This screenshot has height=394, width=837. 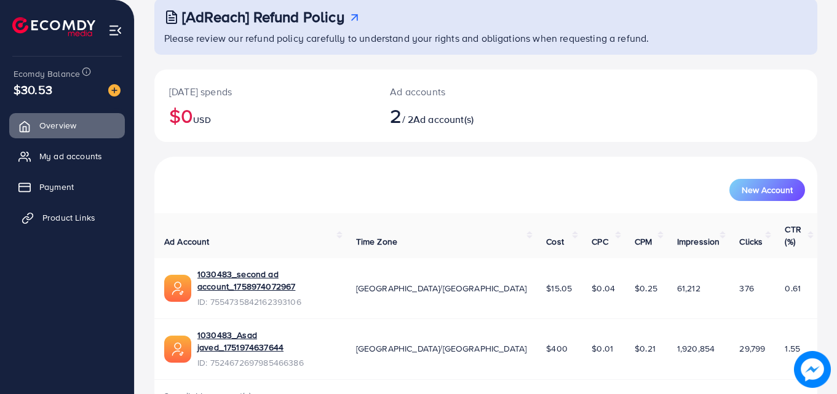 I want to click on button: New Account, so click(x=767, y=190).